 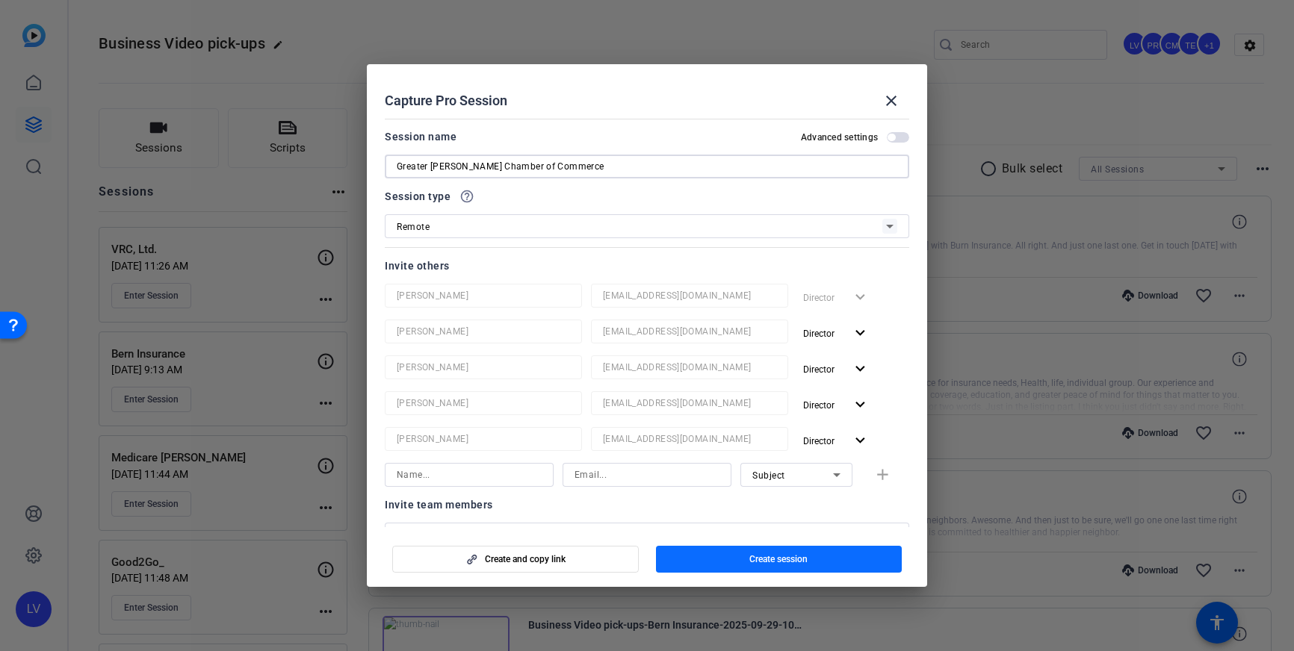 What do you see at coordinates (647, 505) in the screenshot?
I see `div: Invite team members` at bounding box center [647, 505].